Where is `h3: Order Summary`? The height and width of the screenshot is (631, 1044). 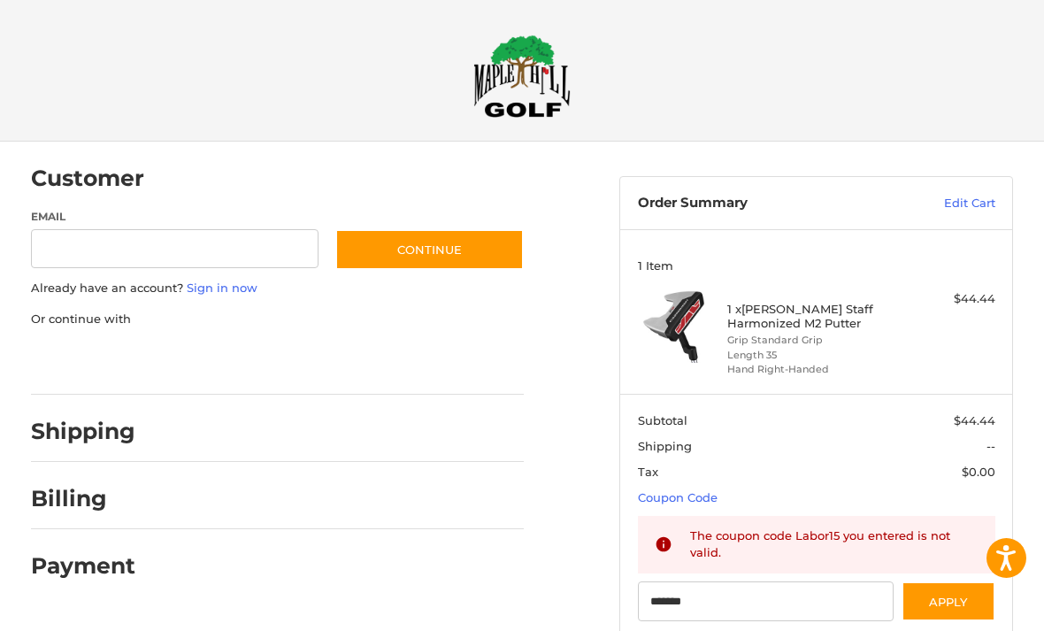
h3: Order Summary is located at coordinates (760, 204).